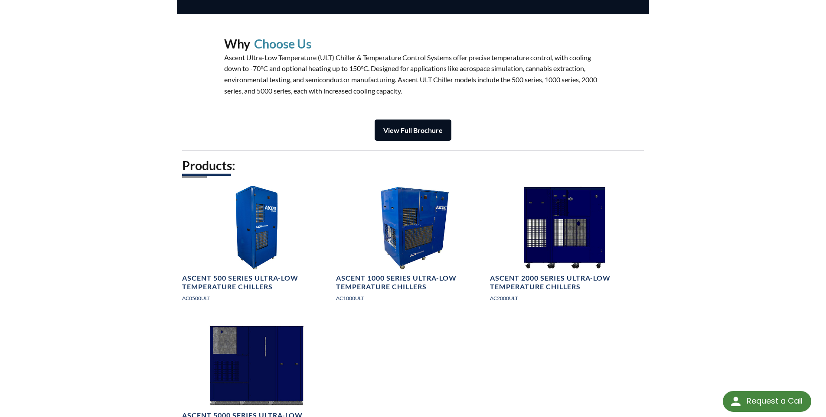  I want to click on img: round button, so click(735, 402).